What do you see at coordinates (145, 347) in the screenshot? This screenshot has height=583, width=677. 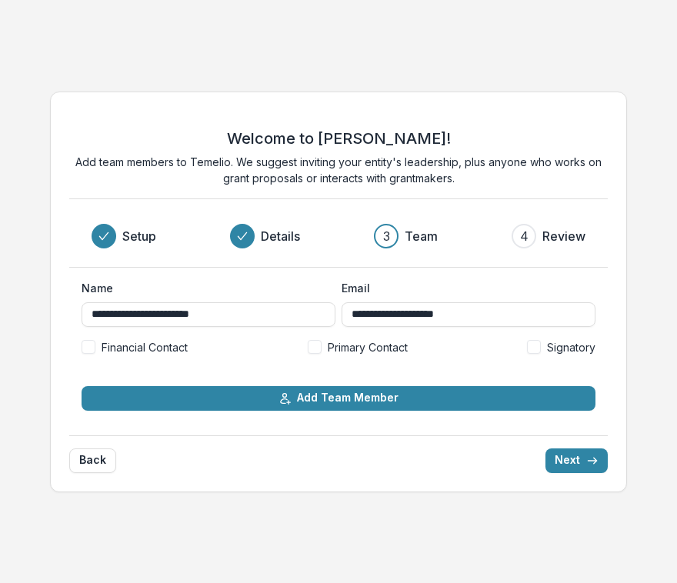 I see `span: Financial Contact` at bounding box center [145, 347].